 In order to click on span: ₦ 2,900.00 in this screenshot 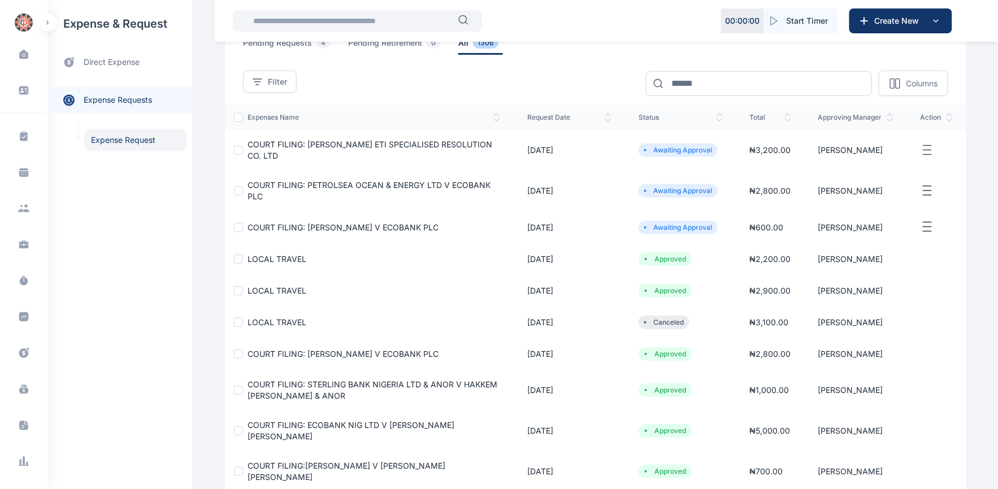, I will do `click(770, 290)`.